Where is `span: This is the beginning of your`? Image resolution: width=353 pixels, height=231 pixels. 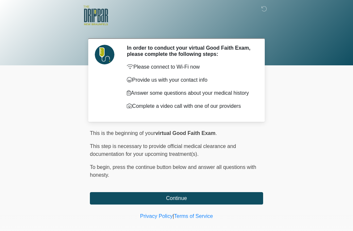
span: This is the beginning of your is located at coordinates (122, 133).